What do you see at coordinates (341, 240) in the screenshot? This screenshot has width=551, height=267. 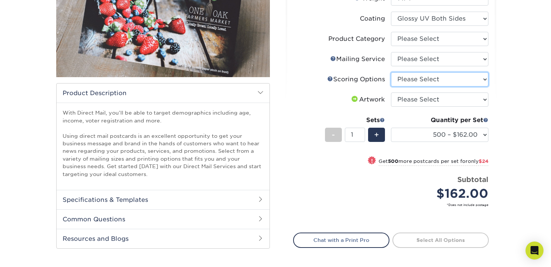 I see `a: Chat with a Print Pro` at bounding box center [341, 240].